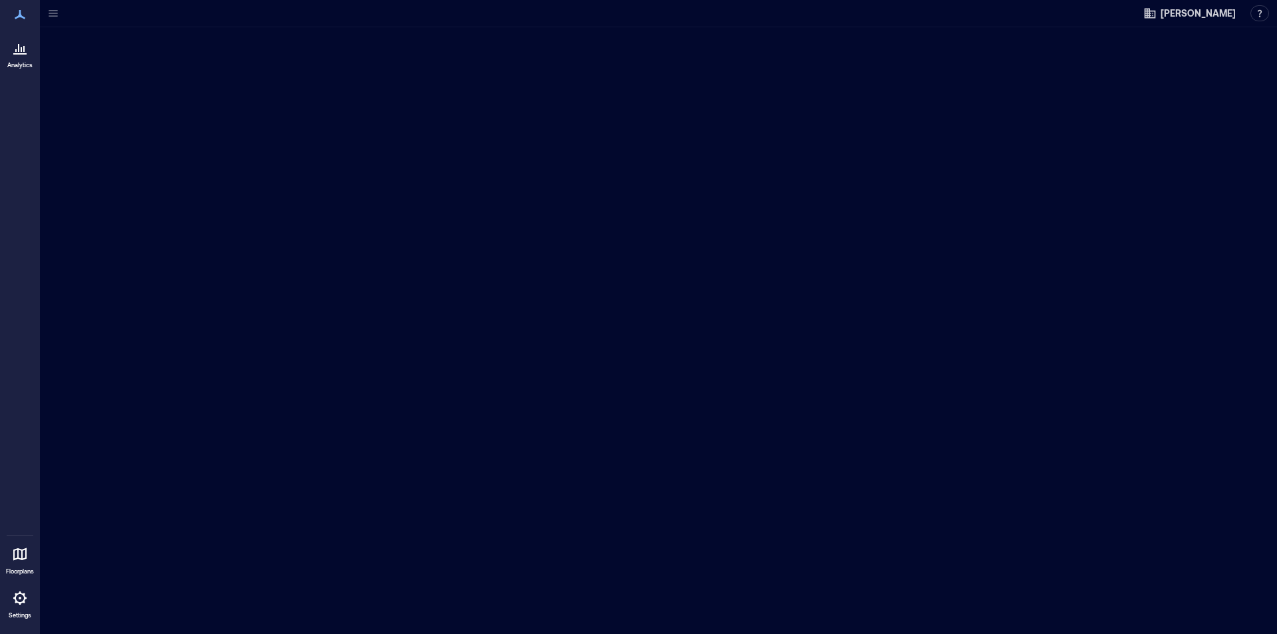 This screenshot has width=1277, height=634. Describe the element at coordinates (20, 615) in the screenshot. I see `p: Settings` at that location.